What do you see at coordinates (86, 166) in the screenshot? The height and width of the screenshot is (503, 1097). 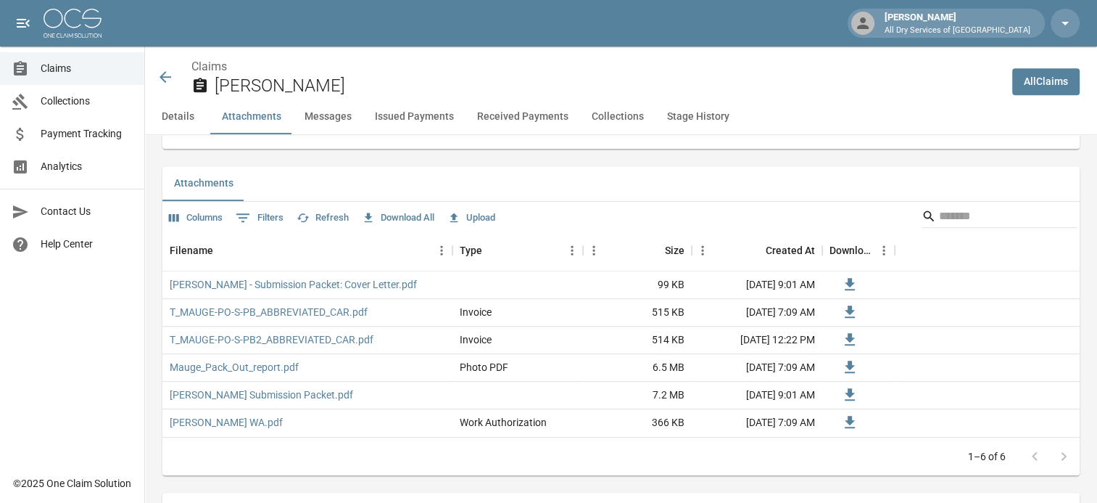 I see `span: Analytics` at bounding box center [86, 166].